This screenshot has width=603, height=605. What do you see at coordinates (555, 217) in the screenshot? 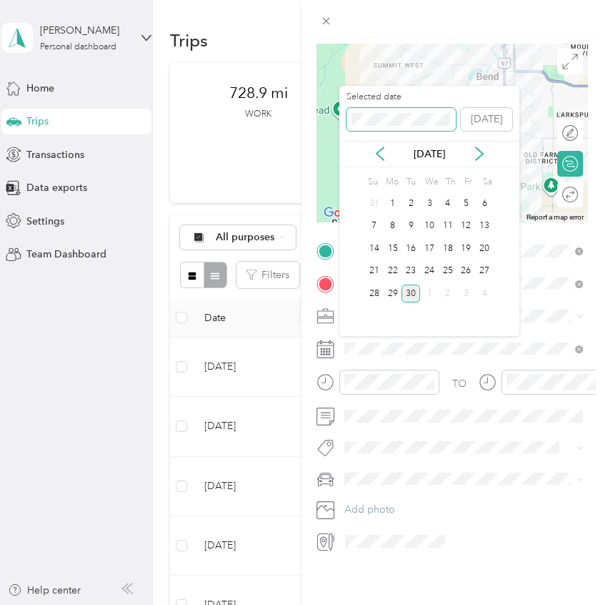
I see `a: Report a map error` at bounding box center [555, 217].